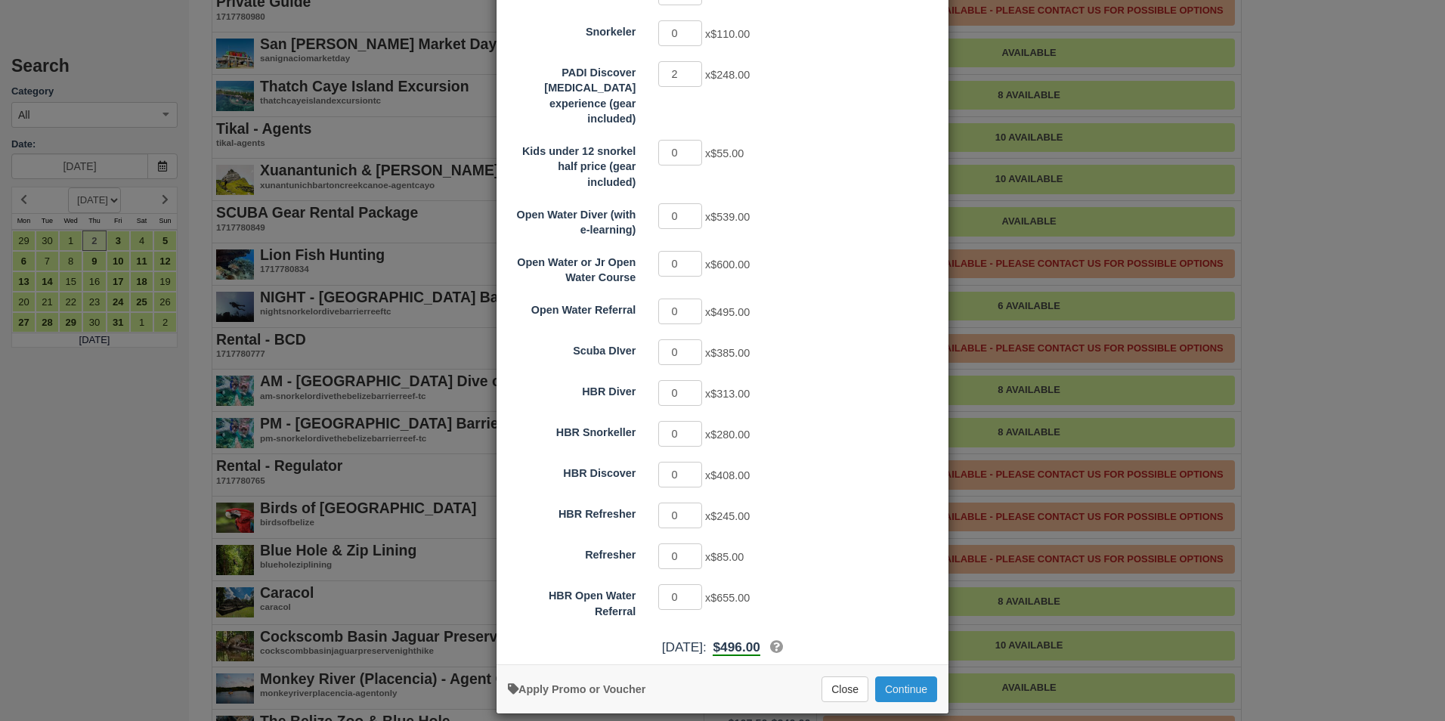 This screenshot has height=721, width=1445. Describe the element at coordinates (680, 216) in the screenshot. I see `input: Open Water Diver (with e-learning)` at that location.